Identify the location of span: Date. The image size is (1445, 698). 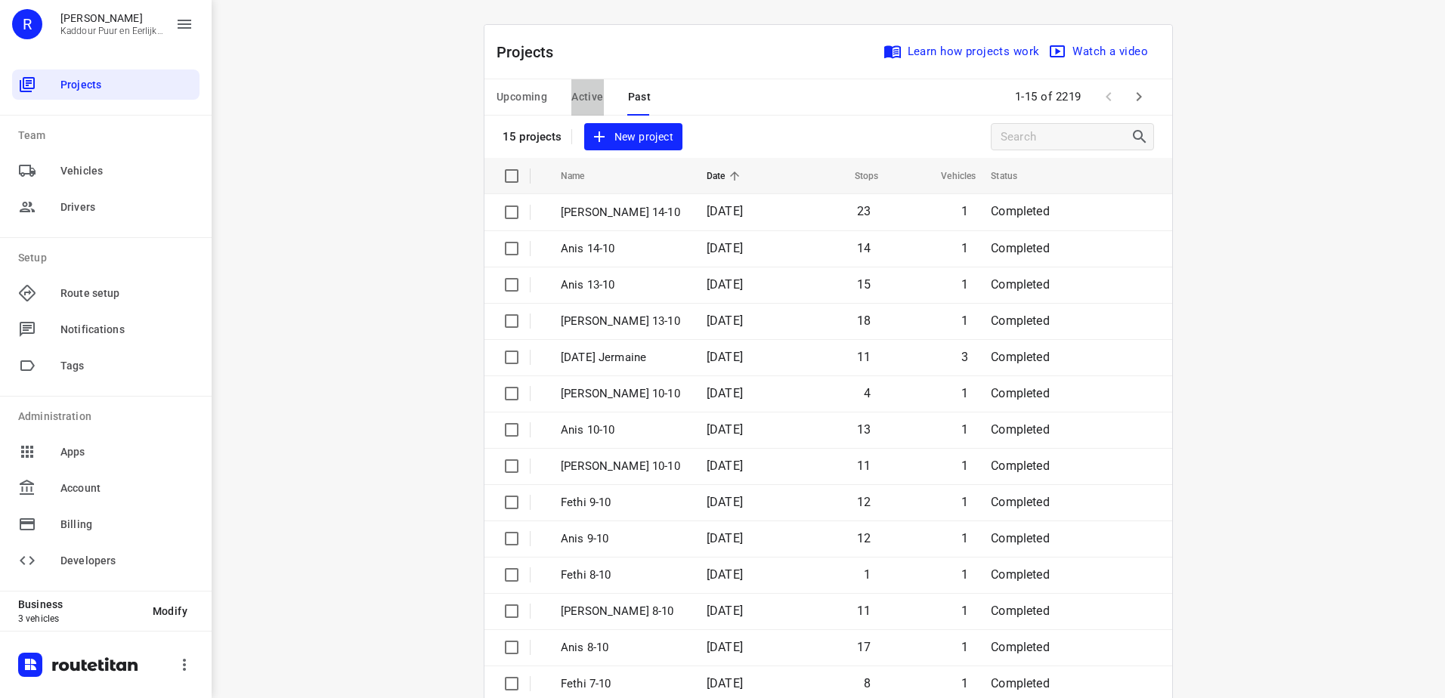
(725, 176).